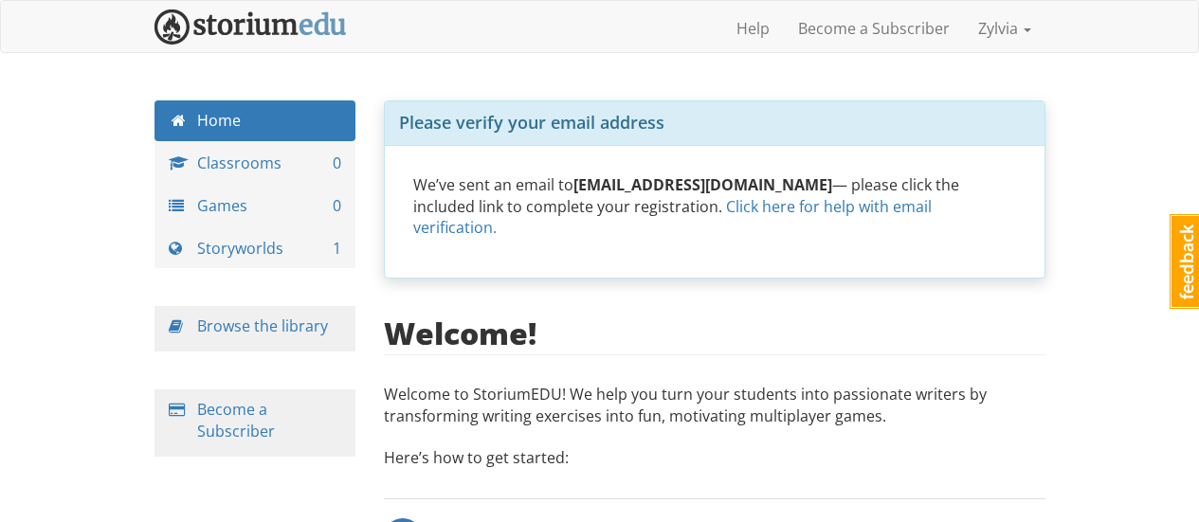  I want to click on p: We’ve sent an email to — please click the included link to complete your registration., so click(715, 207).